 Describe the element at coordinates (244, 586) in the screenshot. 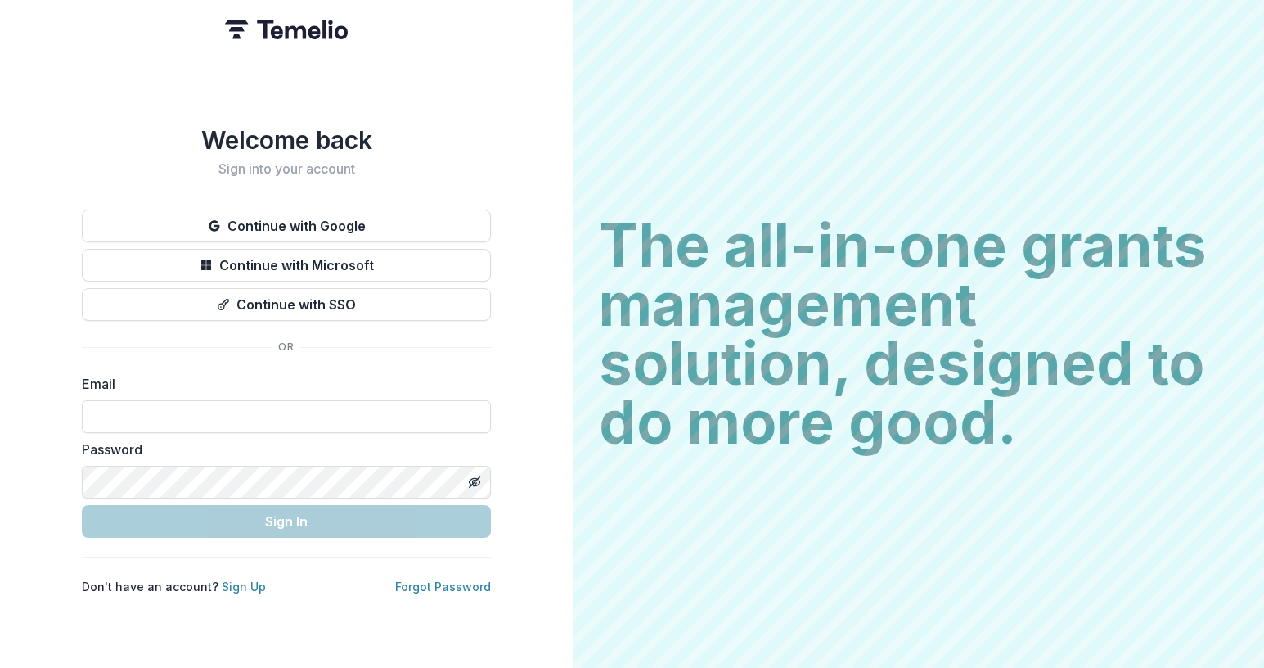

I see `a: Sign Up` at that location.